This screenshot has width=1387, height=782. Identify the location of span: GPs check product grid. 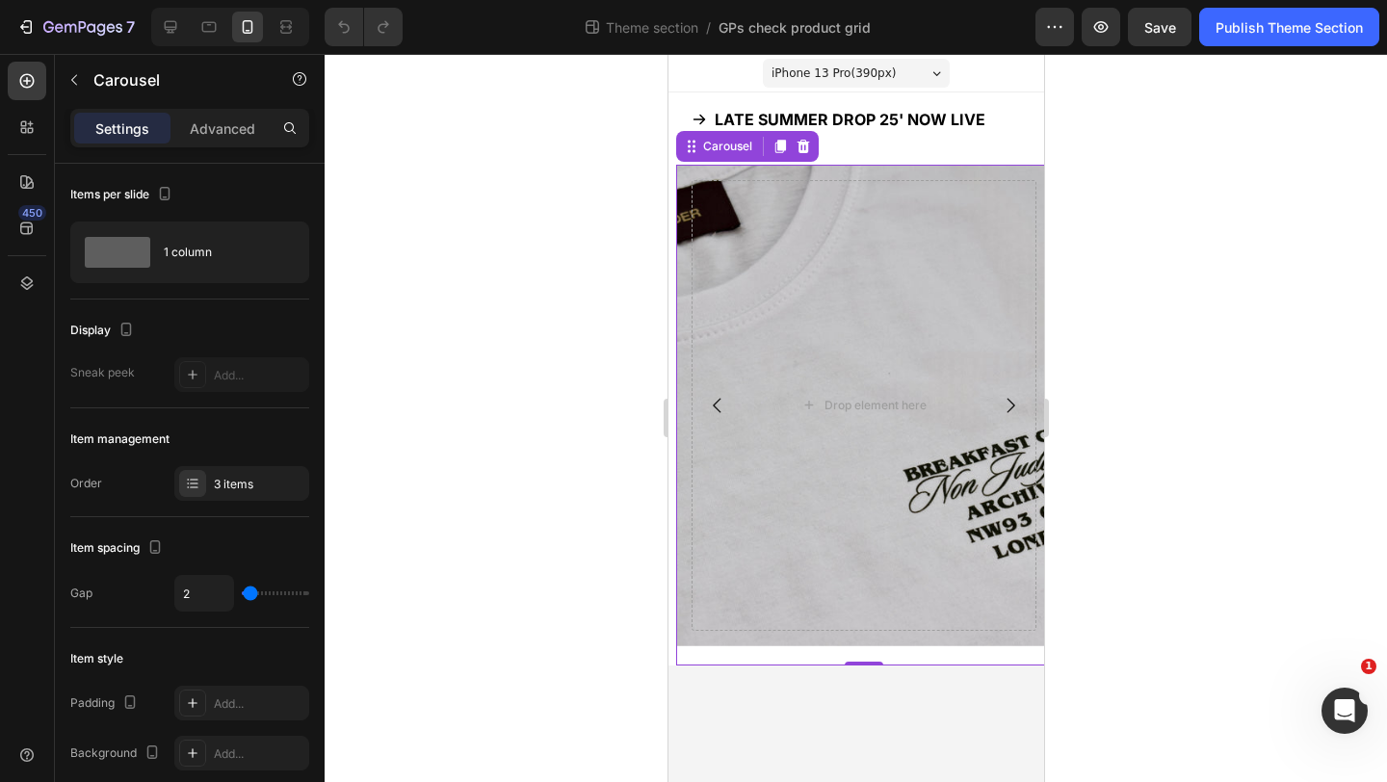
(795, 27).